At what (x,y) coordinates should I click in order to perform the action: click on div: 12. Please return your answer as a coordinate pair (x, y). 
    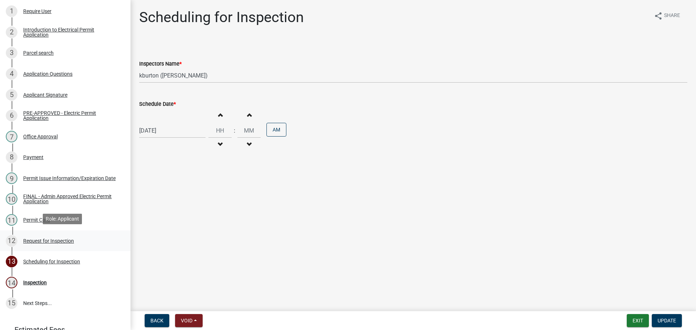
    Looking at the image, I should click on (12, 241).